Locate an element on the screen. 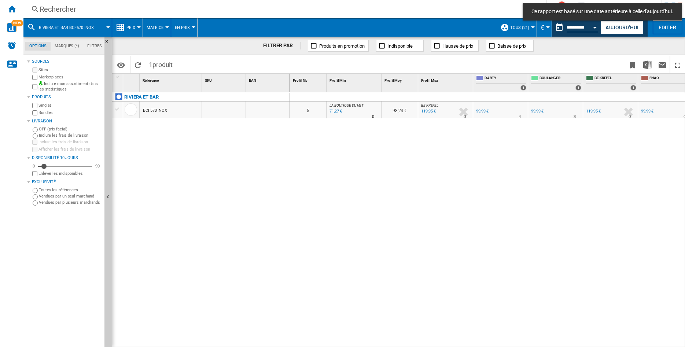  div: Délai de livraison : 4 jours is located at coordinates (520, 117).